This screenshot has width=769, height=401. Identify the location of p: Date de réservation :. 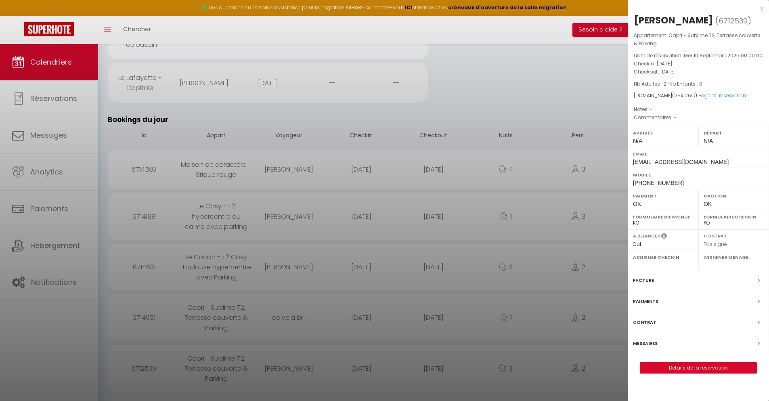
(698, 56).